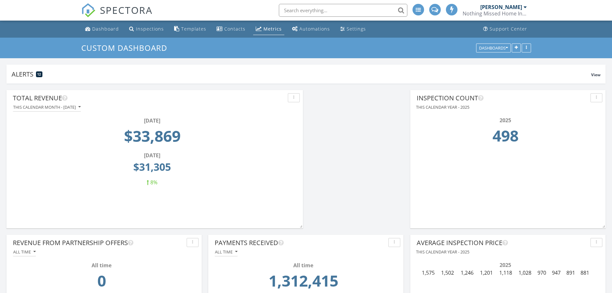 This screenshot has width=612, height=293. I want to click on td: 1245.71, so click(467, 274).